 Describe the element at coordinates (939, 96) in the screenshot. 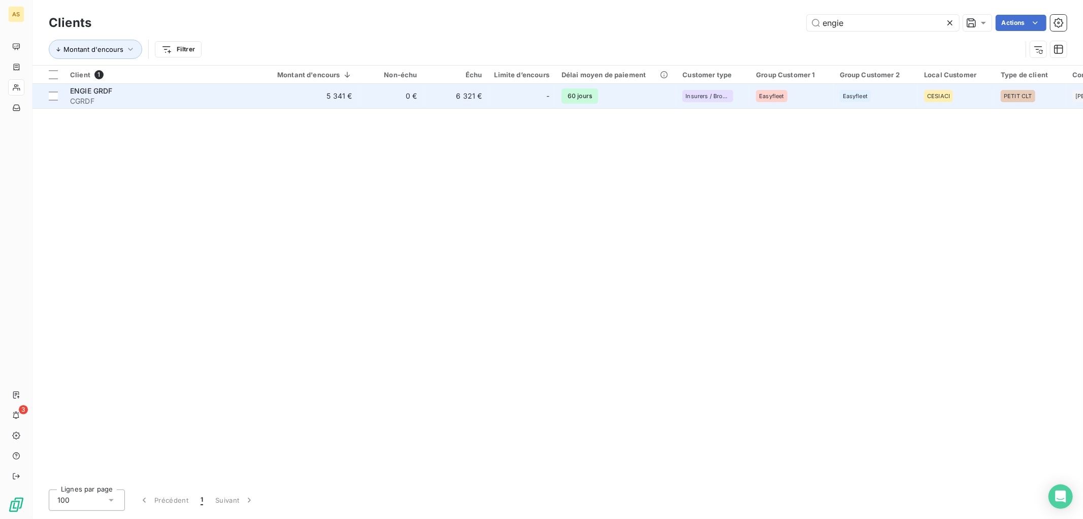

I see `span: CESIACI` at that location.